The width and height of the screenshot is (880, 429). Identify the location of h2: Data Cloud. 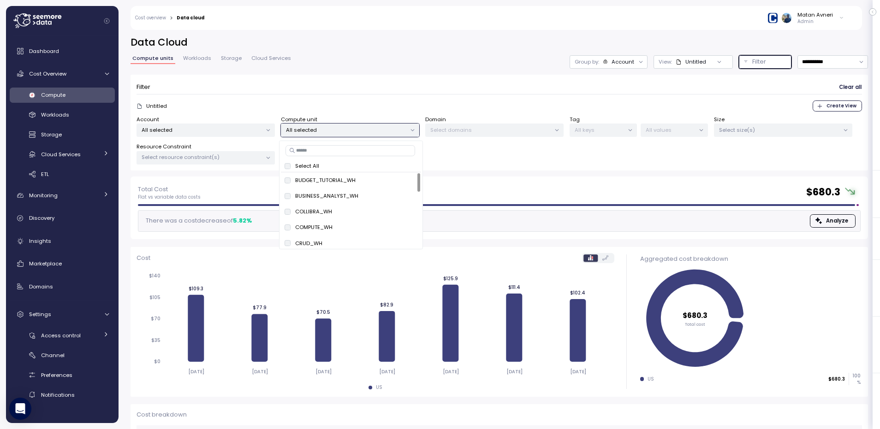
(499, 42).